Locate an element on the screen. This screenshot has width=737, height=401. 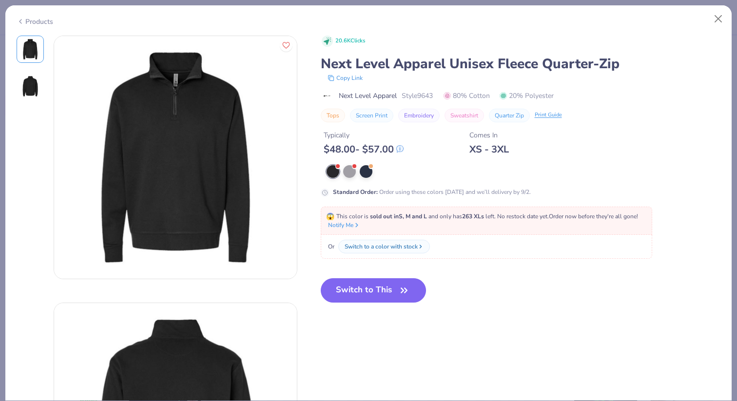
div: $ 48.00 - $ 57.00 is located at coordinates (364, 149).